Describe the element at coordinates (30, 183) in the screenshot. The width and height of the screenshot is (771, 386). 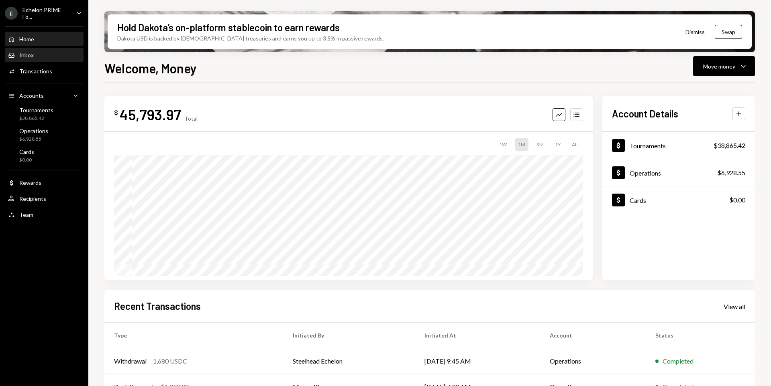
I see `div: Rewards` at that location.